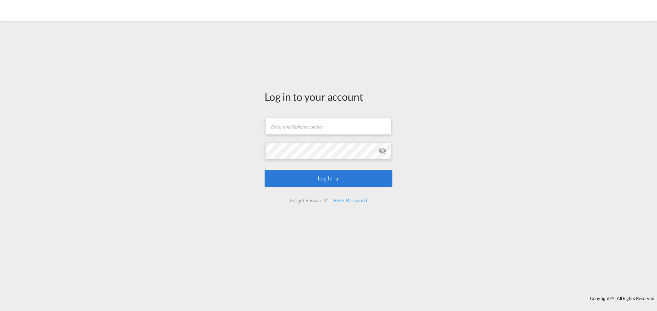 This screenshot has width=657, height=311. What do you see at coordinates (350, 200) in the screenshot?
I see `div: Reset Password` at bounding box center [350, 200].